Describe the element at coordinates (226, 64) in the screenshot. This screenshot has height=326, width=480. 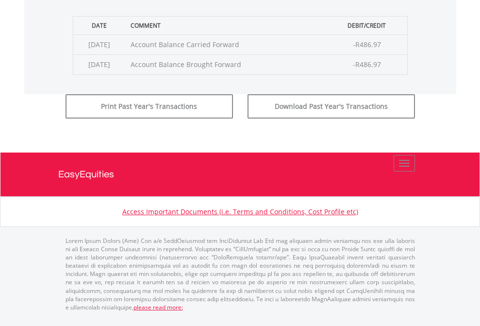
I see `td: Account Balance Brought Forward` at that location.